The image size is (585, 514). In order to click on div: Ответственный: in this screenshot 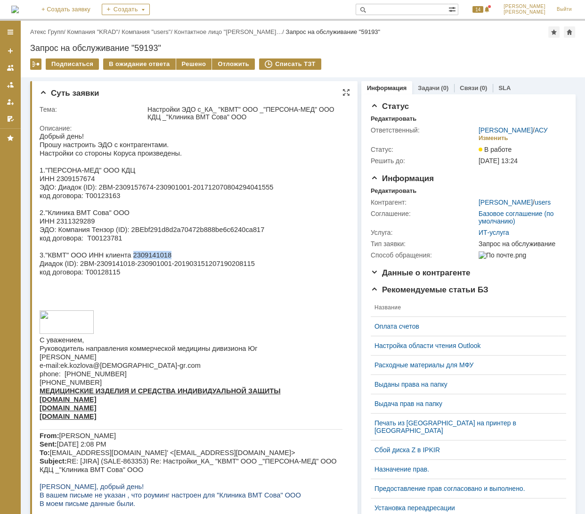, I will do `click(424, 130)`.